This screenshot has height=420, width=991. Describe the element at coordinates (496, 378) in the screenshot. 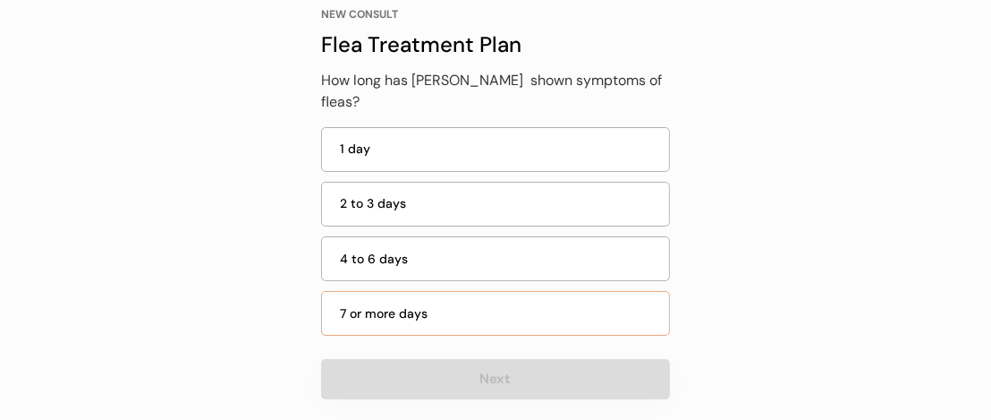

I see `button: Next` at that location.